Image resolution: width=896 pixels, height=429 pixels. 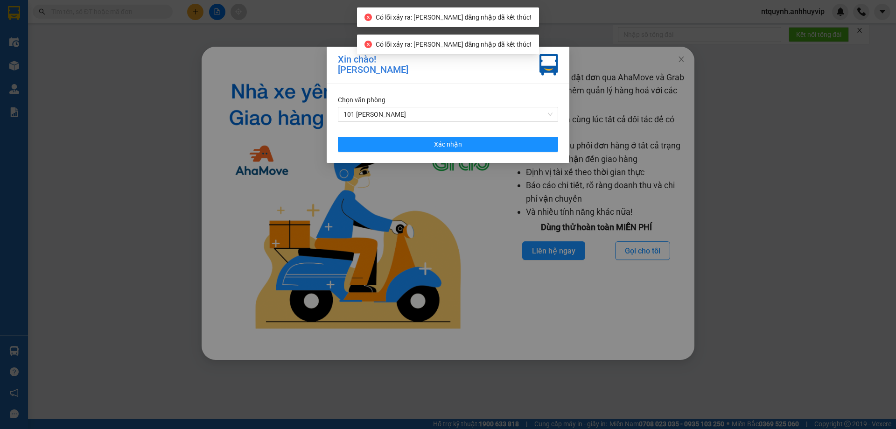 What do you see at coordinates (448, 100) in the screenshot?
I see `div: Chọn văn phòng` at bounding box center [448, 100].